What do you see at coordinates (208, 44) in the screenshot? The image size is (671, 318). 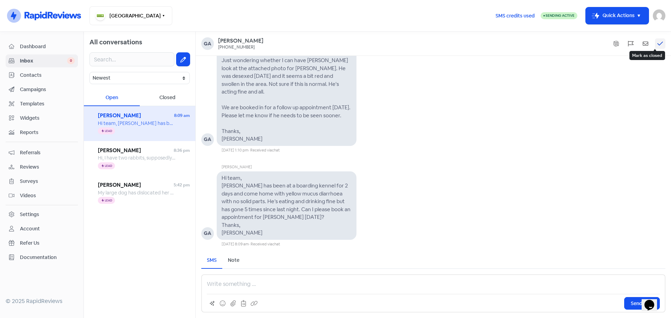 I see `div: Ga` at bounding box center [208, 44].